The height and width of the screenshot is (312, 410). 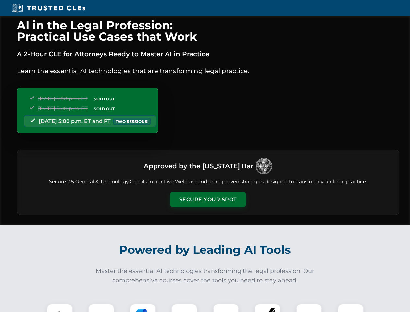 I want to click on p: Master the essential AI technologies transforming the legal profession. Our comprehensive courses..., so click(x=205, y=276).